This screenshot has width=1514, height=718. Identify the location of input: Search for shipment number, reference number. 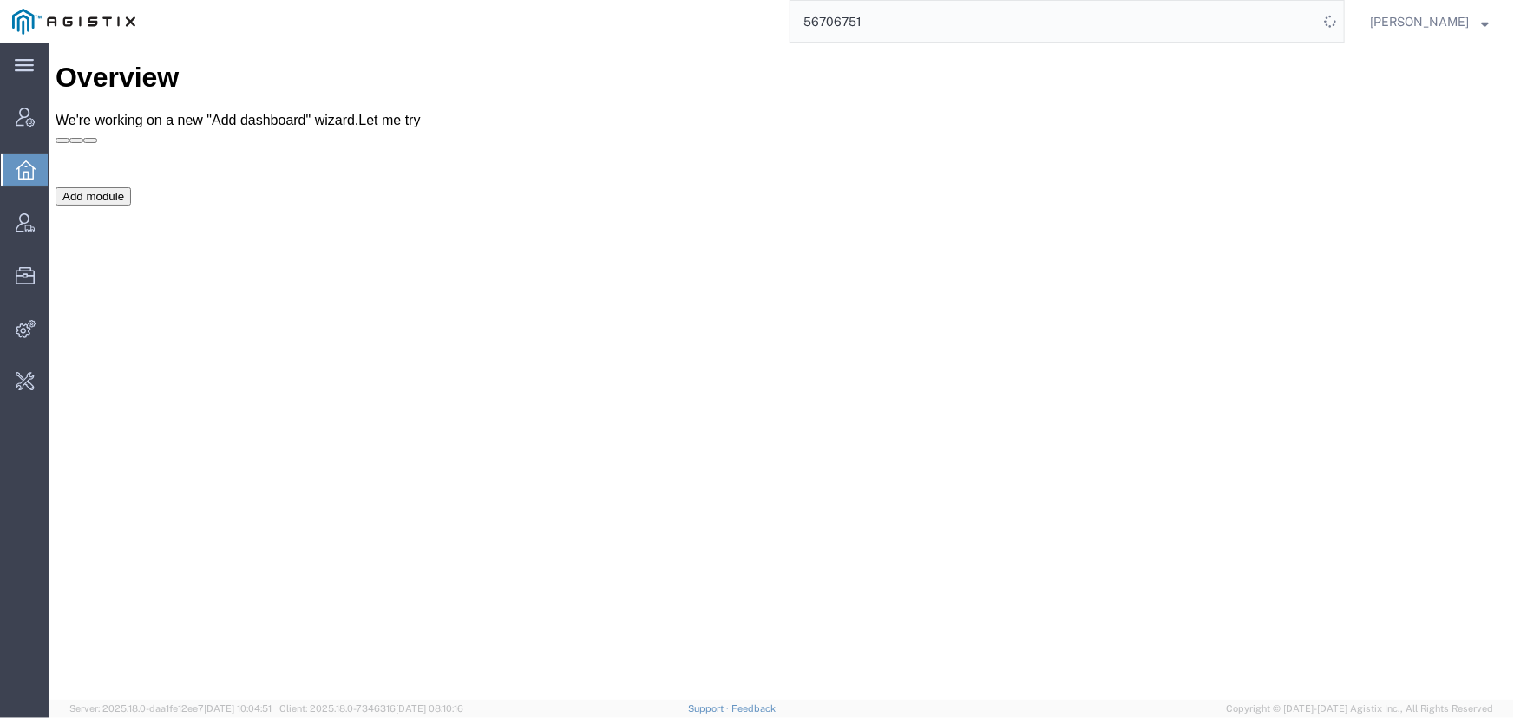
(1054, 22).